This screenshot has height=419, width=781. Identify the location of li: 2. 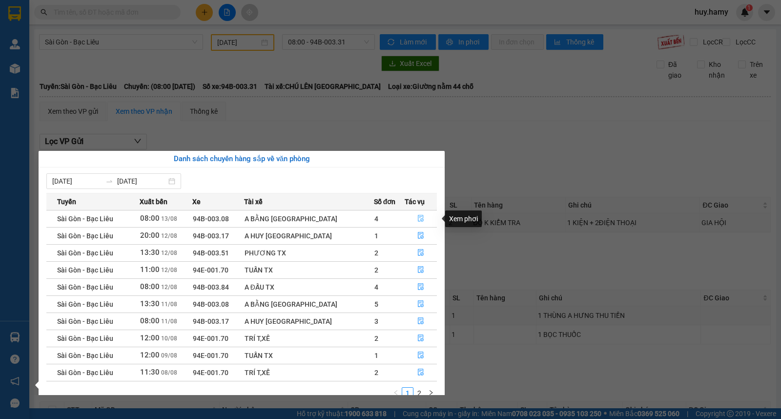
(419, 393).